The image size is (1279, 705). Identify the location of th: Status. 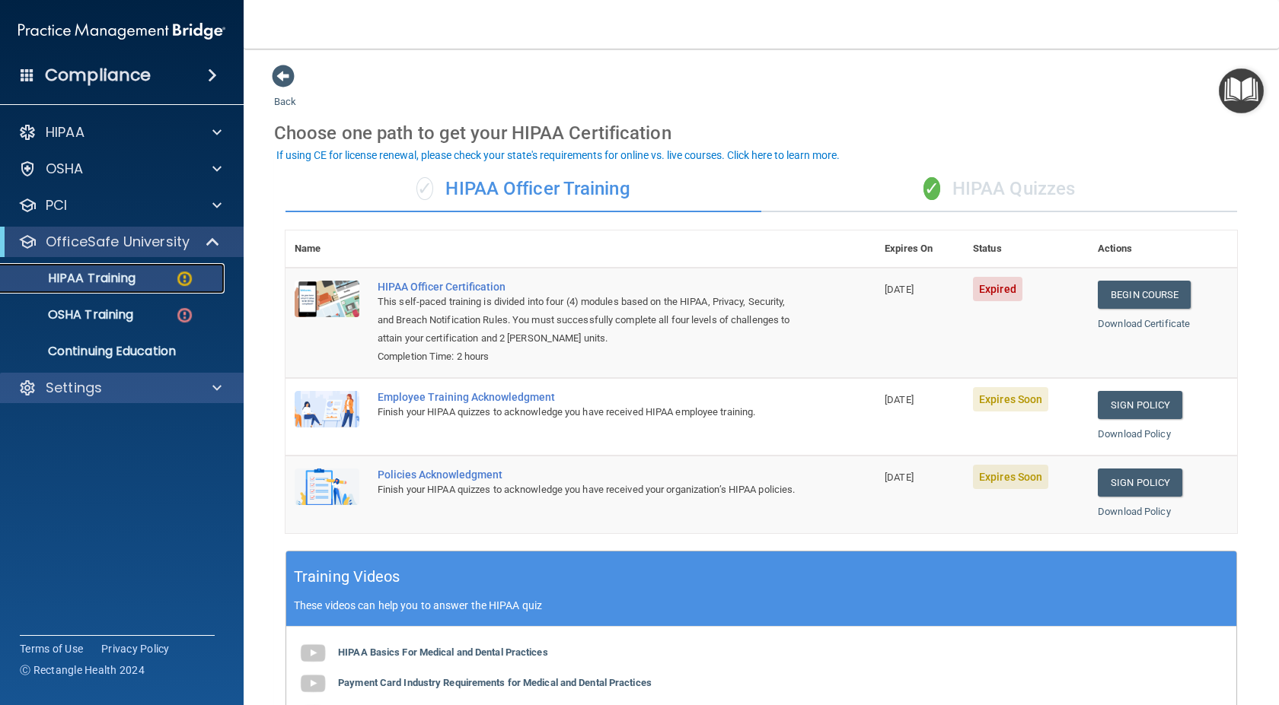
(1026, 249).